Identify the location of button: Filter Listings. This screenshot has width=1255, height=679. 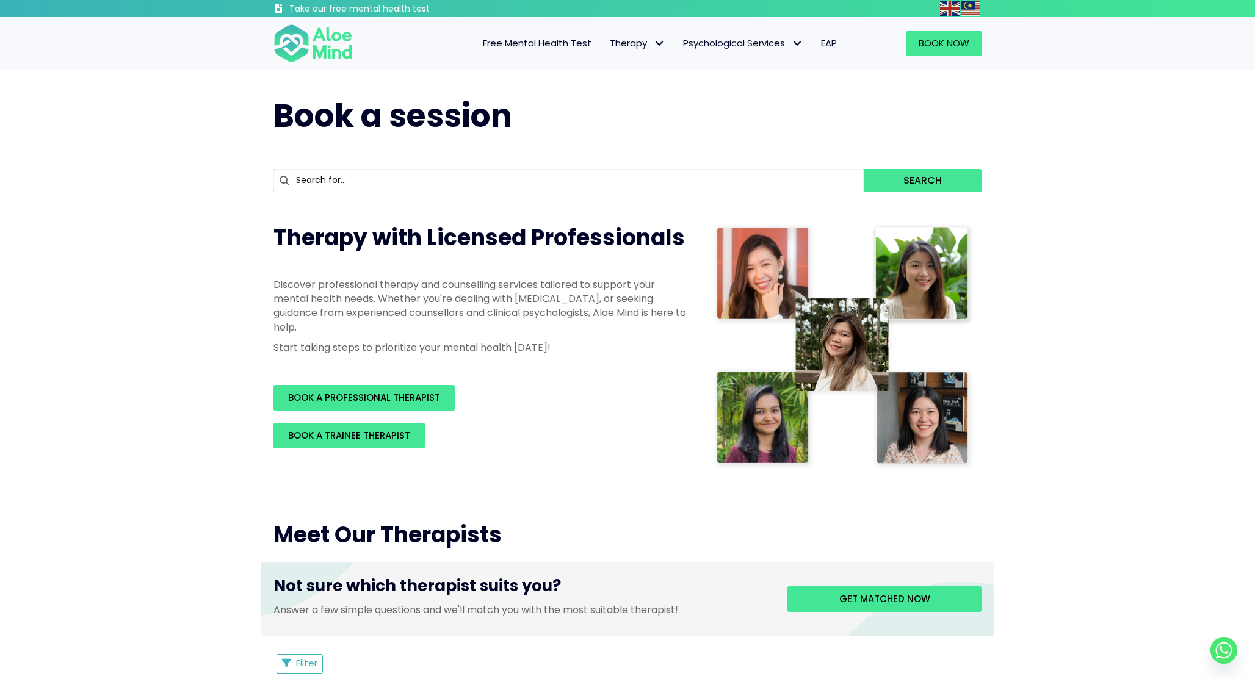
(300, 664).